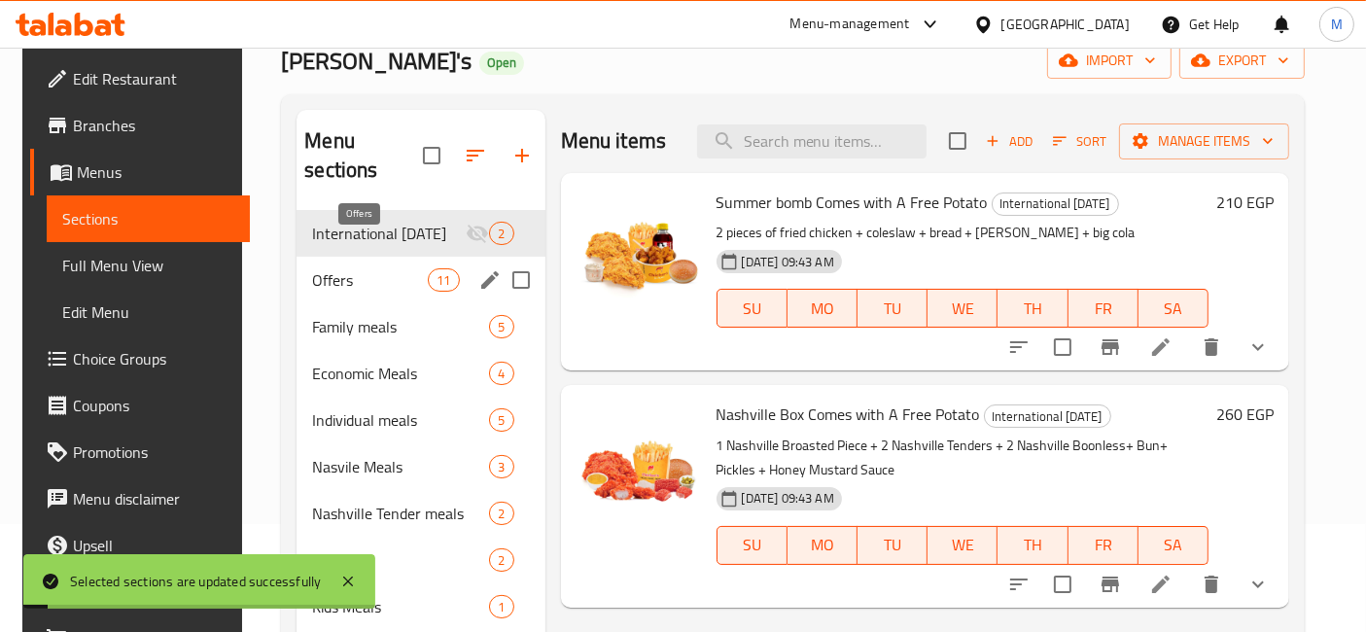 This screenshot has height=632, width=1366. Describe the element at coordinates (1080, 141) in the screenshot. I see `button: Sort` at that location.